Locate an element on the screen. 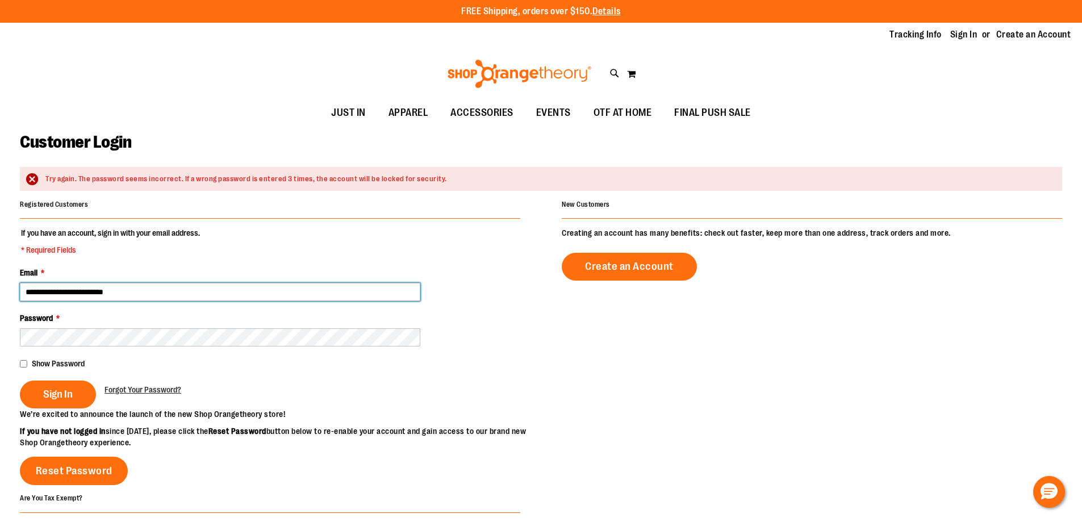 Image resolution: width=1082 pixels, height=522 pixels. a: APPAREL is located at coordinates (408, 113).